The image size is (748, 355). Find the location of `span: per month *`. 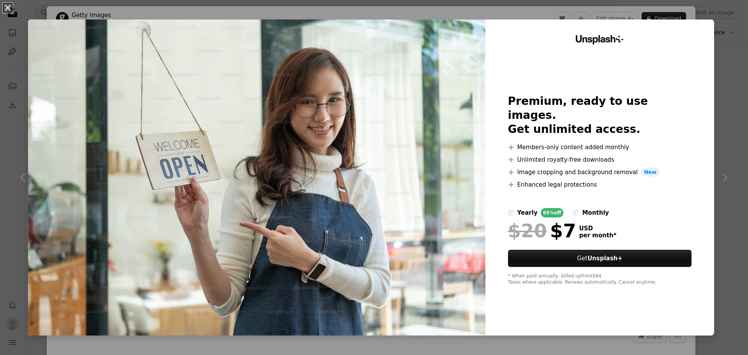

span: per month * is located at coordinates (598, 235).